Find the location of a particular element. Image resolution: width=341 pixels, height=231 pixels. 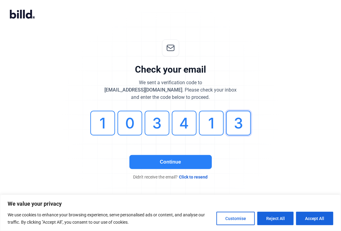

button: Continue is located at coordinates (171, 162).